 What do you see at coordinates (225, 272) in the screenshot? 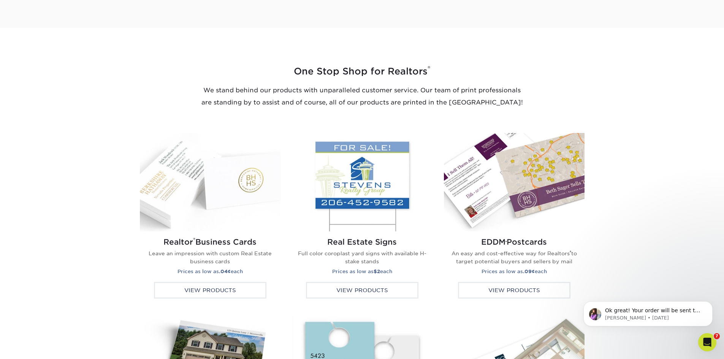
I see `strong: .04¢` at bounding box center [225, 272].